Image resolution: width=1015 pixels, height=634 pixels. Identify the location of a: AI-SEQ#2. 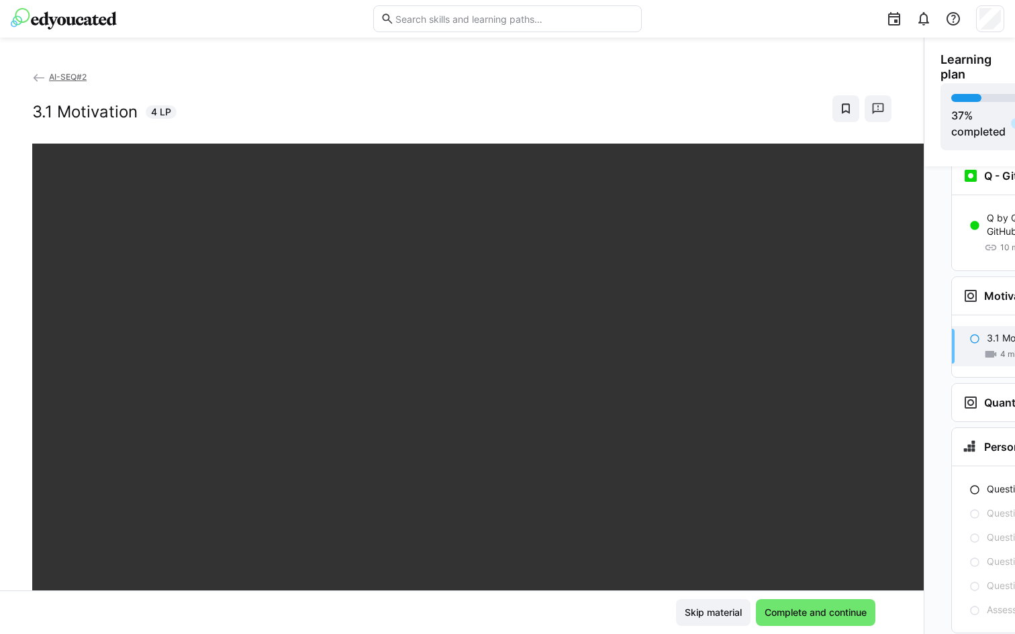
(59, 77).